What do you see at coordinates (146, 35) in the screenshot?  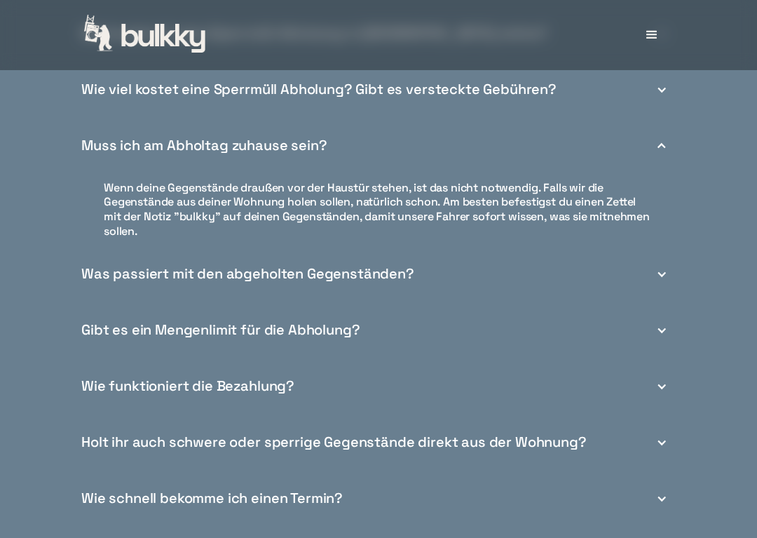 I see `a: home` at bounding box center [146, 35].